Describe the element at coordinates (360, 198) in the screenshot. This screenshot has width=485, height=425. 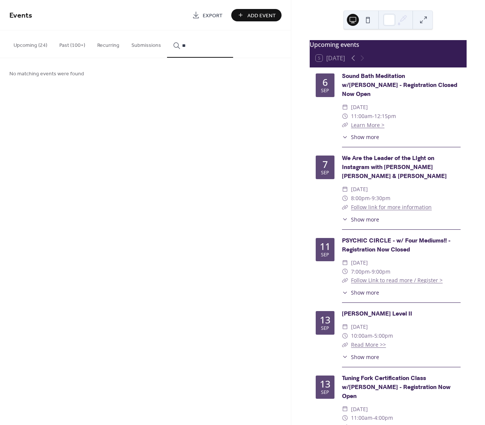
I see `span: 8:00pm` at that location.